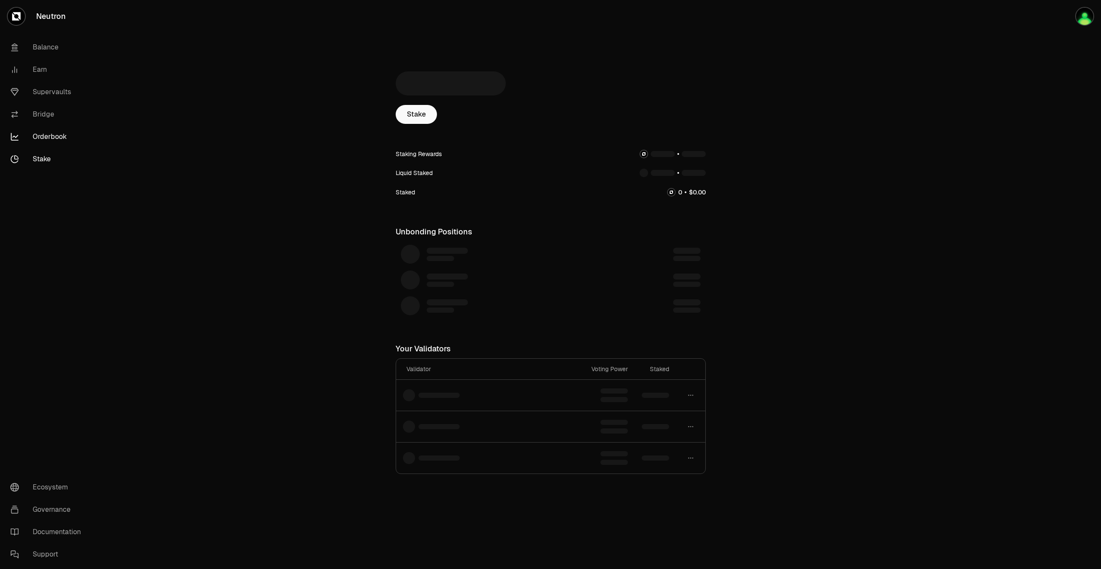 The height and width of the screenshot is (569, 1101). What do you see at coordinates (48, 114) in the screenshot?
I see `a: Bridge` at bounding box center [48, 114].